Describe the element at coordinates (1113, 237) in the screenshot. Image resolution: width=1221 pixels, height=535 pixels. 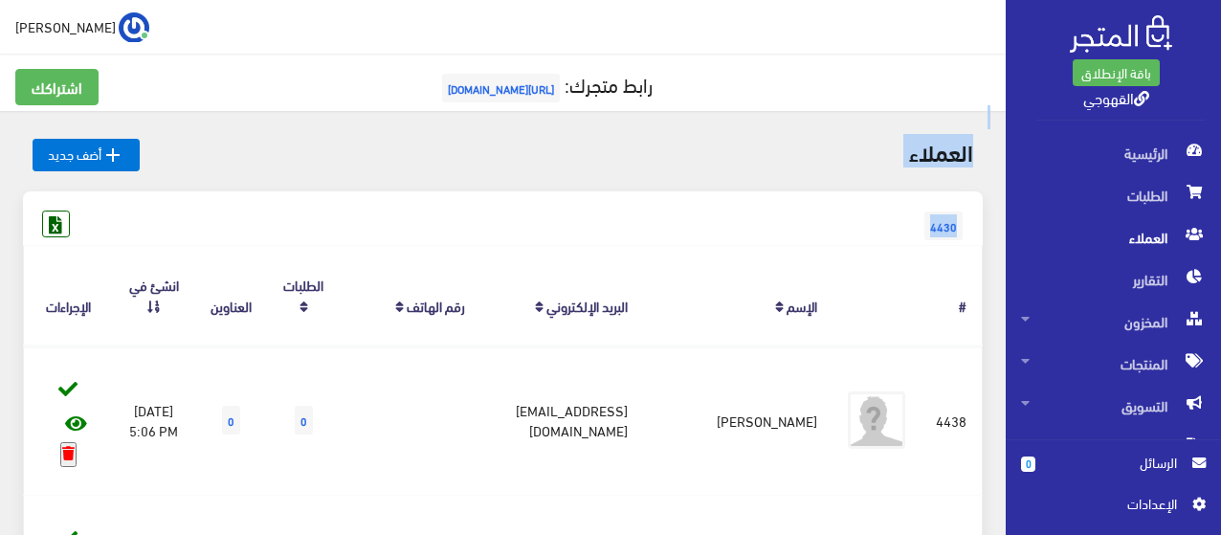
I see `span: العملاء` at that location.